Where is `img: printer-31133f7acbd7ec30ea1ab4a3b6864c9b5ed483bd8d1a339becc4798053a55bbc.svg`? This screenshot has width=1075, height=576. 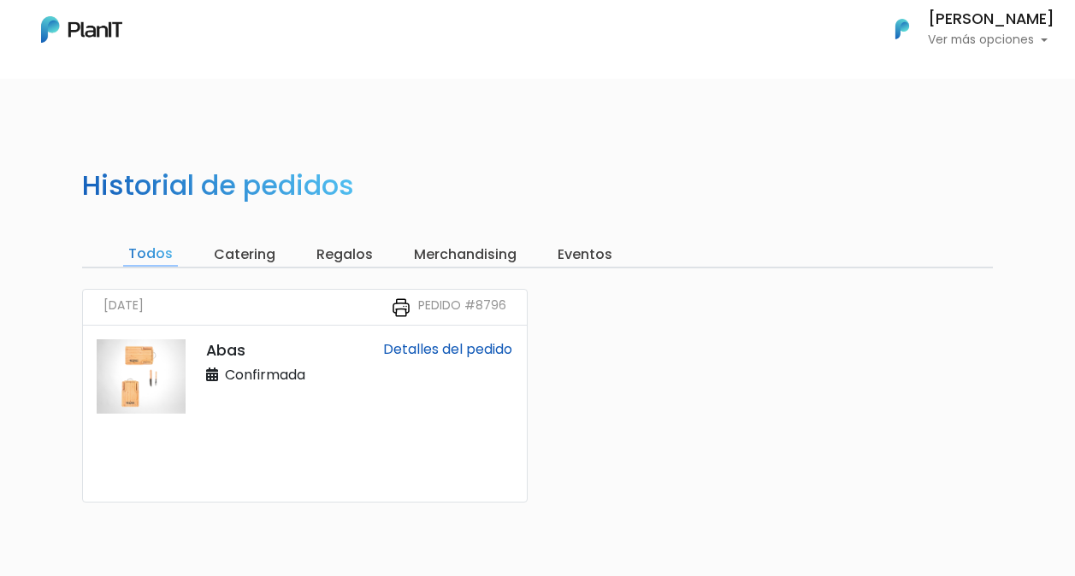
img: printer-31133f7acbd7ec30ea1ab4a3b6864c9b5ed483bd8d1a339becc4798053a55bbc.svg is located at coordinates (401, 308).